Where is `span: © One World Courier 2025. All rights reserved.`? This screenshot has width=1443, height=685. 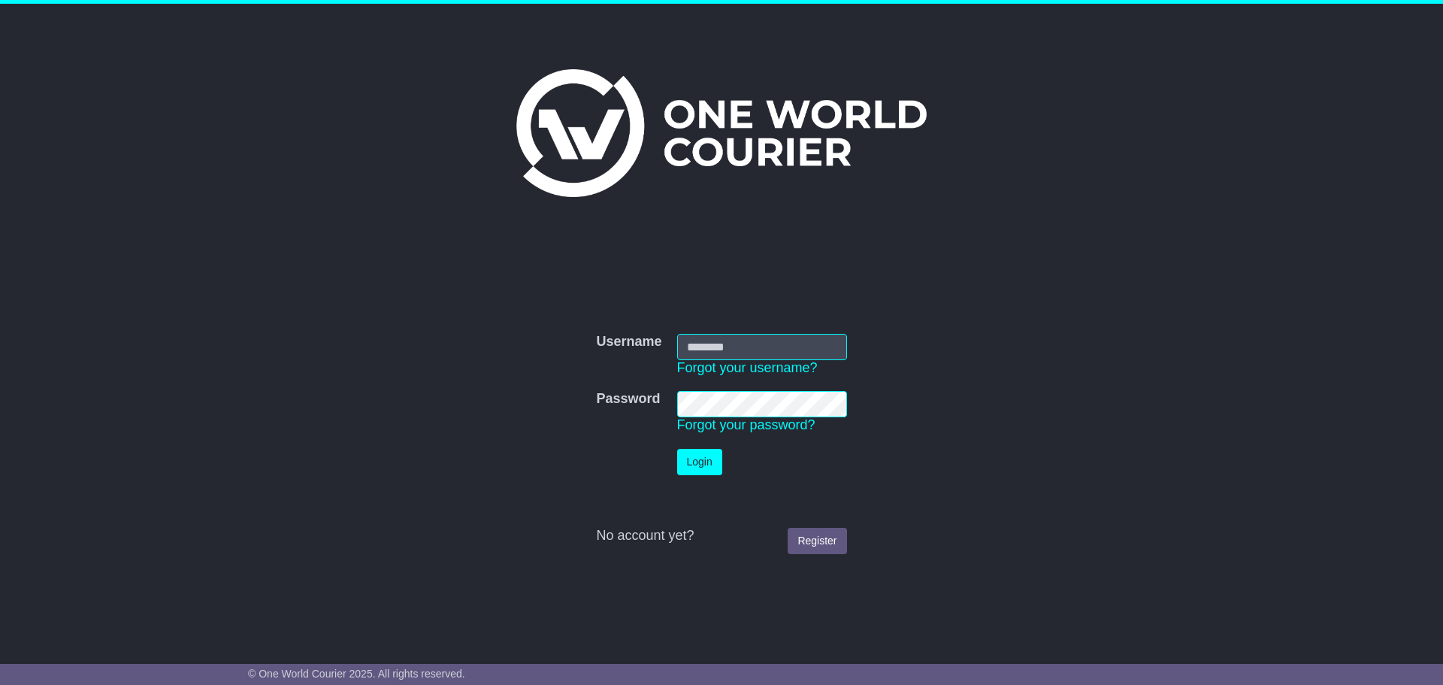
span: © One World Courier 2025. All rights reserved. is located at coordinates (356, 674).